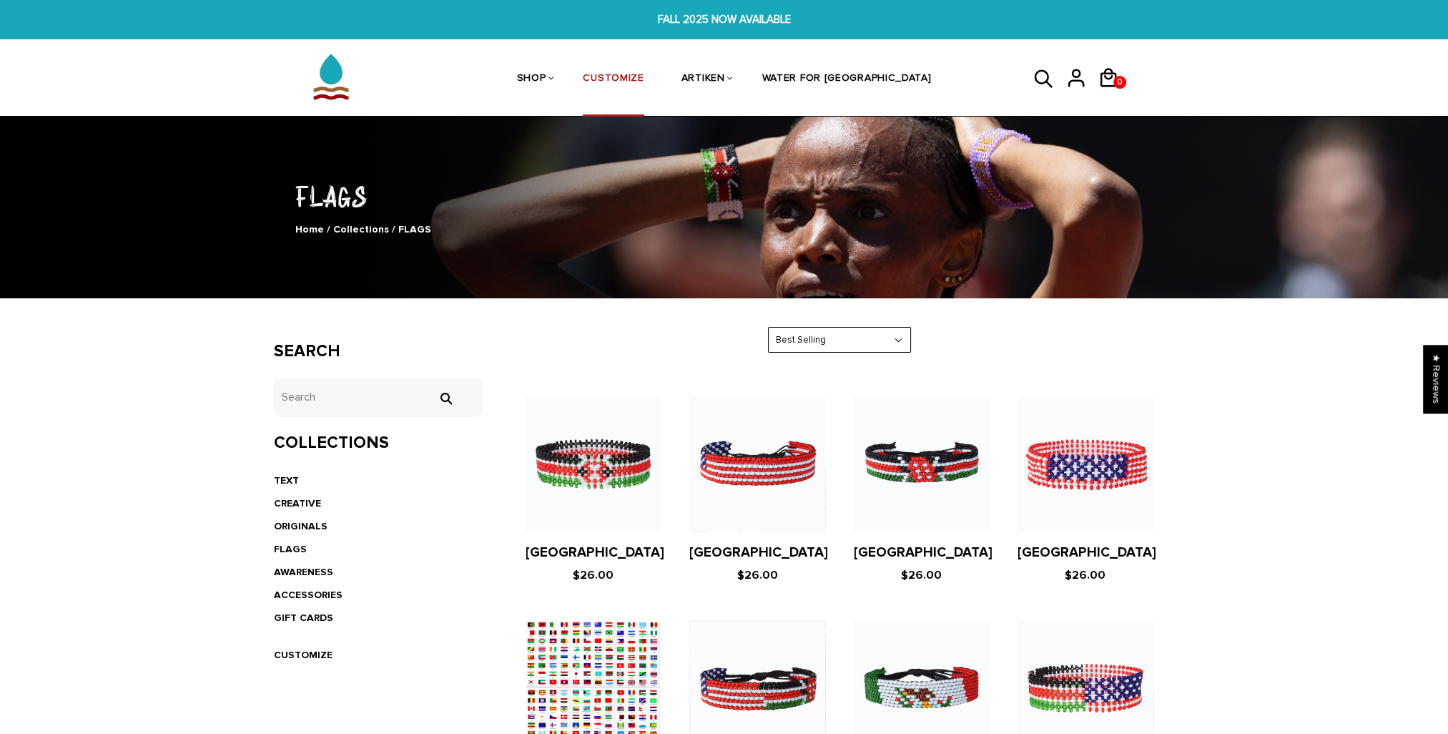 The image size is (1448, 734). I want to click on span: 0, so click(1120, 82).